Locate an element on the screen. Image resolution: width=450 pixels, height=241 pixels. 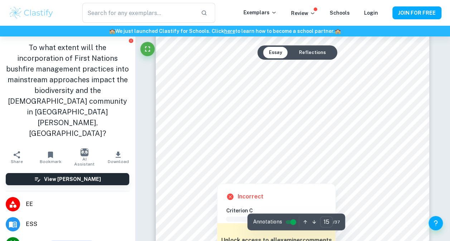
button: Fullscreen is located at coordinates (147, 49).